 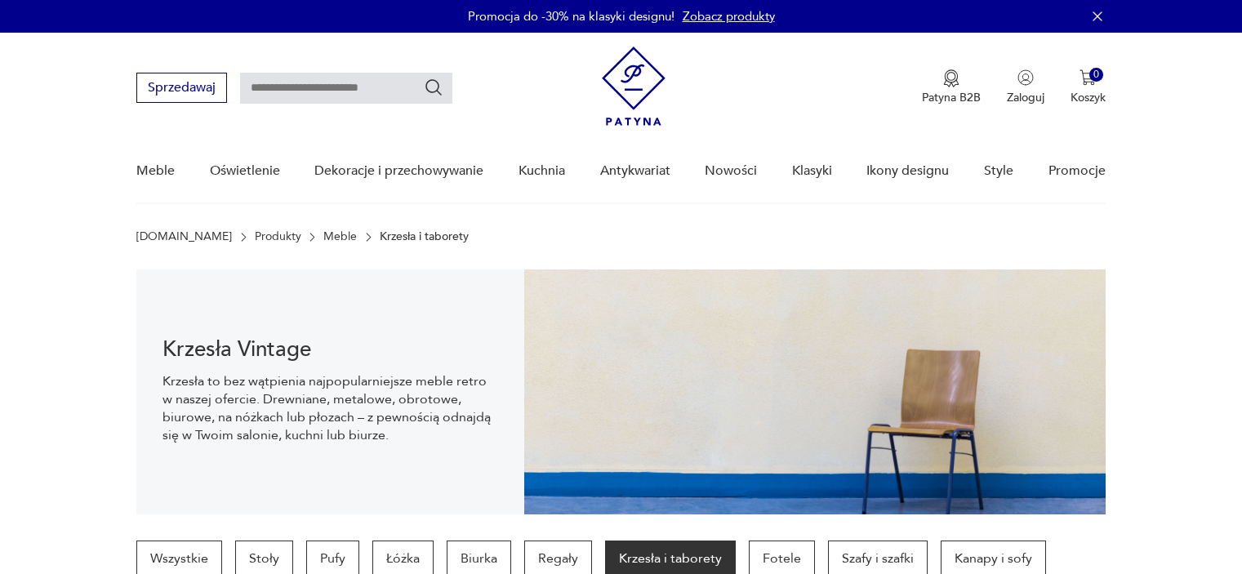 What do you see at coordinates (1077, 171) in the screenshot?
I see `a: Promocje` at bounding box center [1077, 171].